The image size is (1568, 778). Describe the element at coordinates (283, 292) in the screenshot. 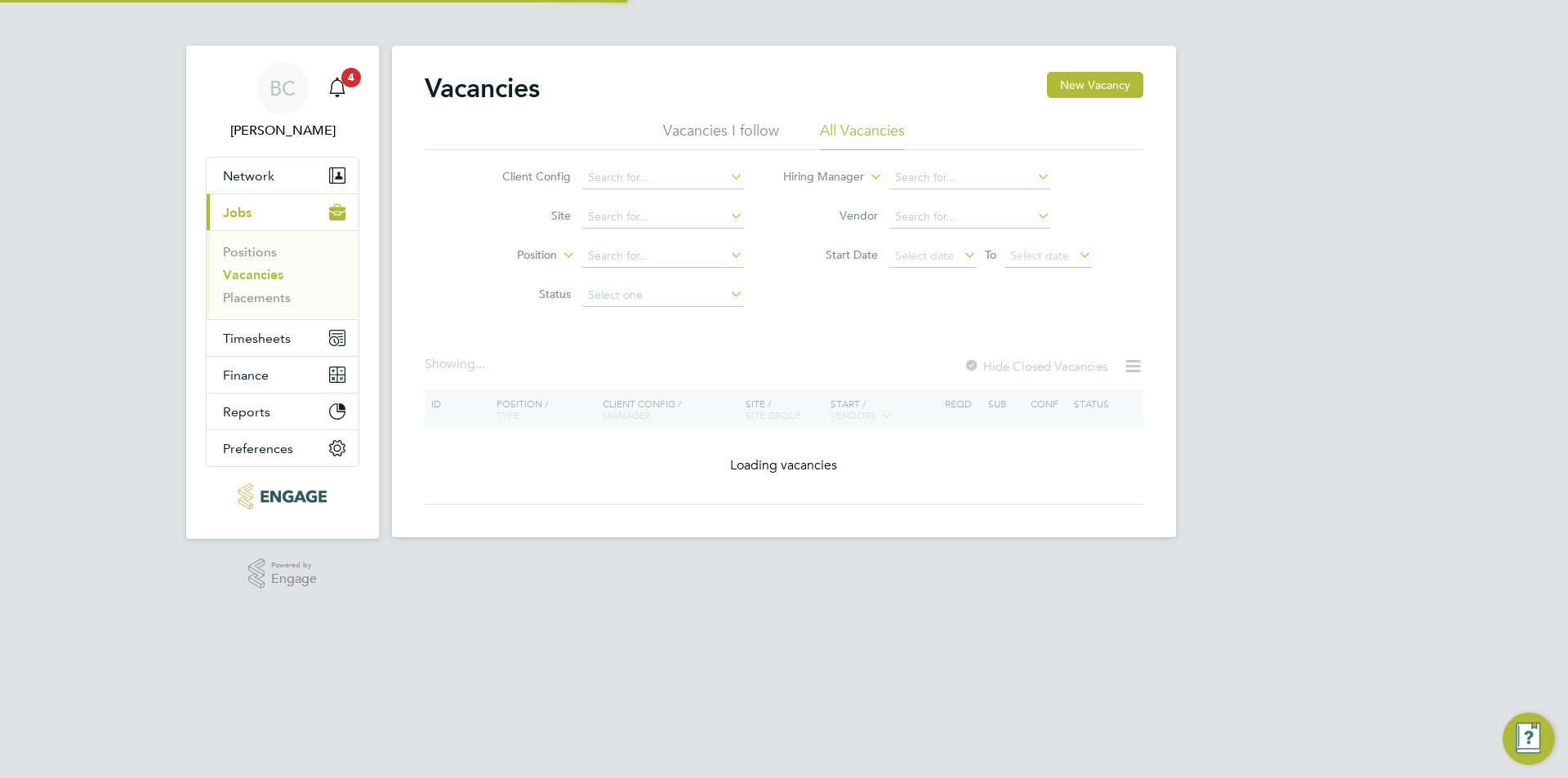

I see `nav: Main navigation` at that location.